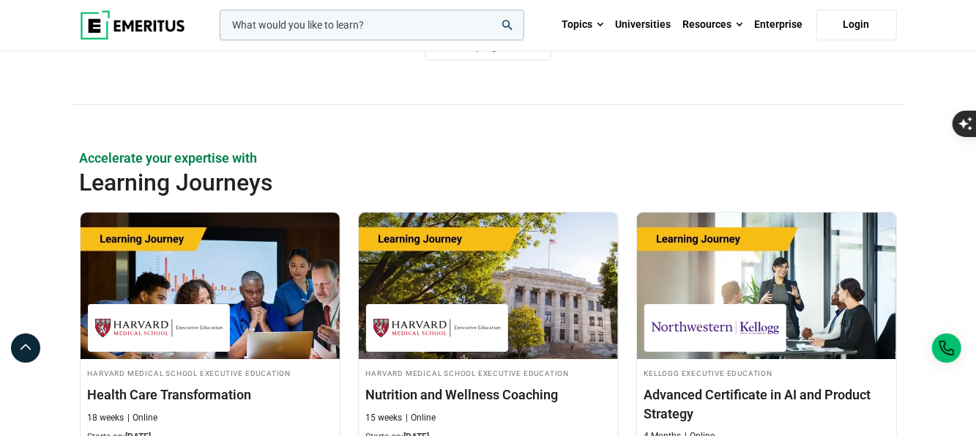  I want to click on input: woocommerce-product-search-field-0, so click(372, 25).